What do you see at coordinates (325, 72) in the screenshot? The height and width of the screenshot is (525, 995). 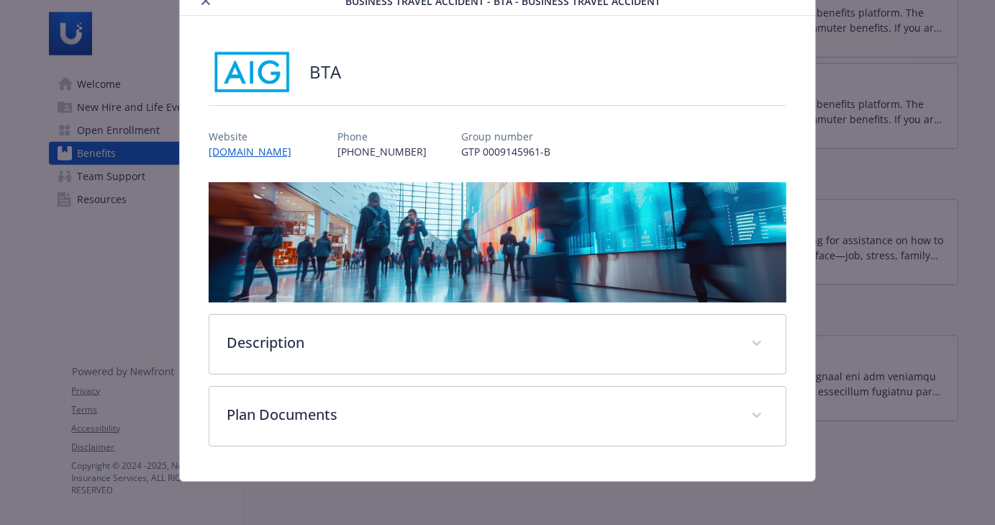 I see `h2: BTA` at bounding box center [325, 72].